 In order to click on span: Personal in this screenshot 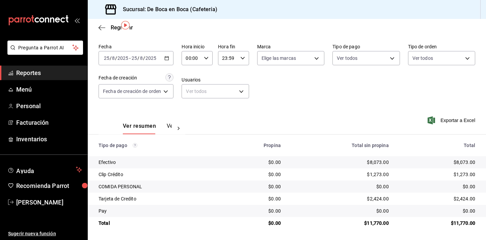, I will do `click(49, 106)`.